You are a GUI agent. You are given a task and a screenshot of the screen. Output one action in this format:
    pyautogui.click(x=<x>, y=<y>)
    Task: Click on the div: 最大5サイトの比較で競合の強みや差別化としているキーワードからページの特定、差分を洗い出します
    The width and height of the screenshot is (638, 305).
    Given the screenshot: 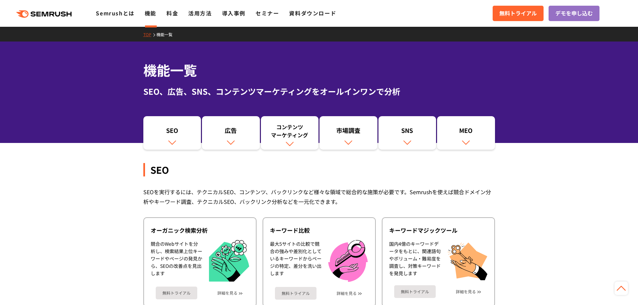 What is the action you would take?
    pyautogui.click(x=296, y=261)
    